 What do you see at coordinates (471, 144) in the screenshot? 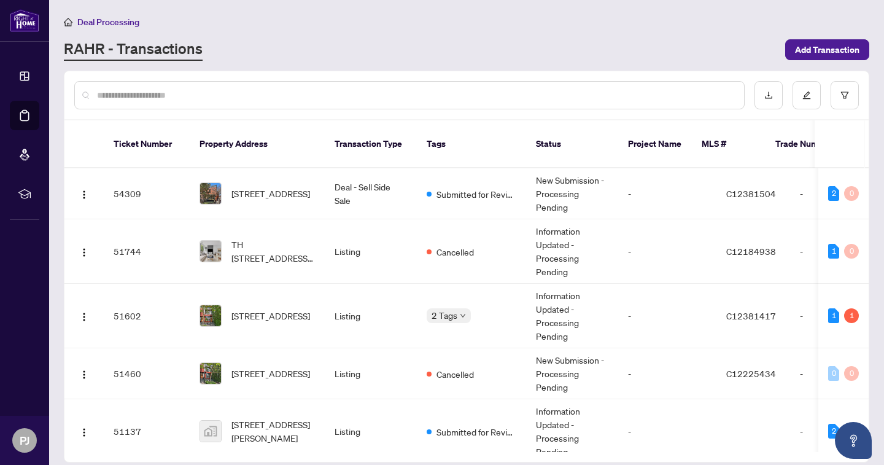
I see `th: Tags` at bounding box center [471, 144].